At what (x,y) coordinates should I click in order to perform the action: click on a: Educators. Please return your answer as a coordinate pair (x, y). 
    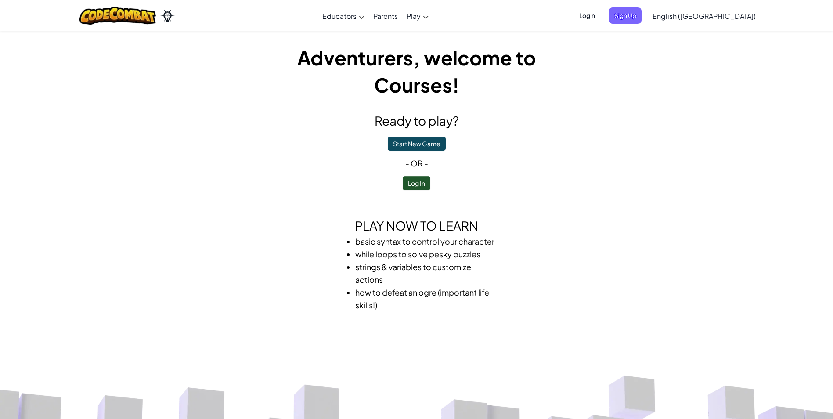
    Looking at the image, I should click on (344, 16).